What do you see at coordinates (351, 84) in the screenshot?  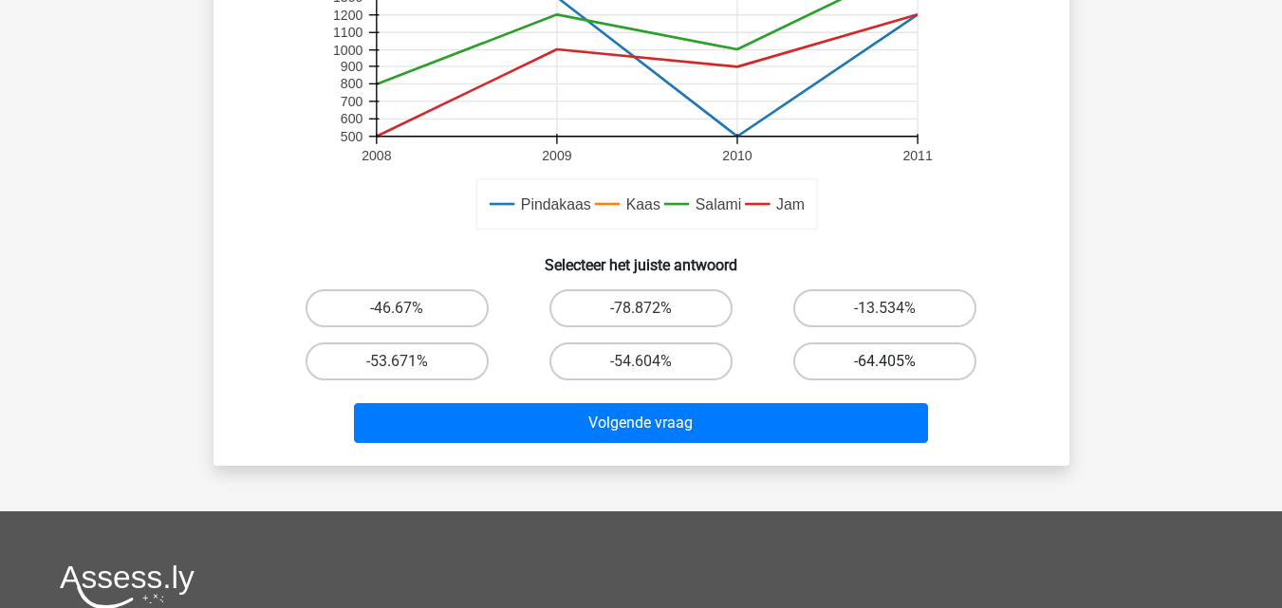 I see `text: 800` at bounding box center [351, 84].